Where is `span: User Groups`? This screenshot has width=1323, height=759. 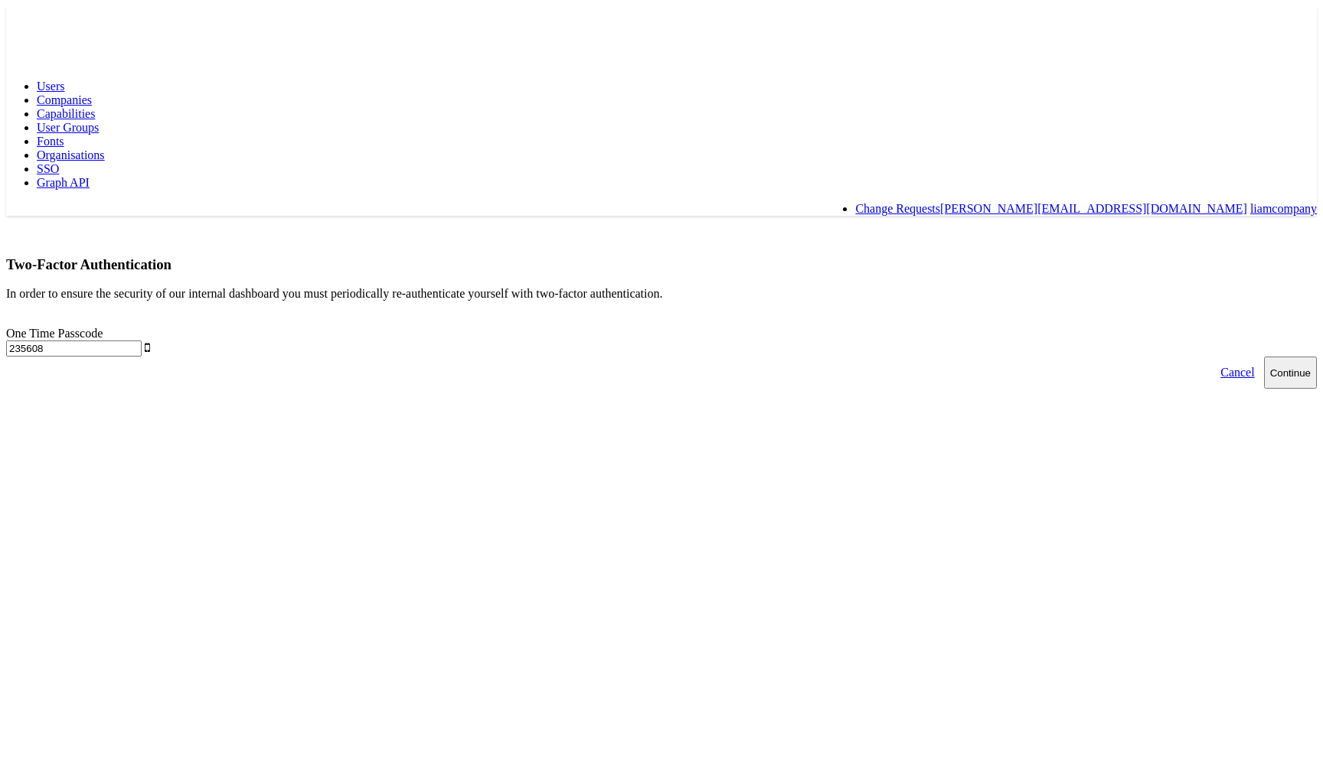
span: User Groups is located at coordinates (67, 127).